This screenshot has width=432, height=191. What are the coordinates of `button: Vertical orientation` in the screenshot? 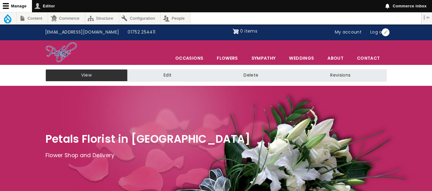 It's located at (427, 18).